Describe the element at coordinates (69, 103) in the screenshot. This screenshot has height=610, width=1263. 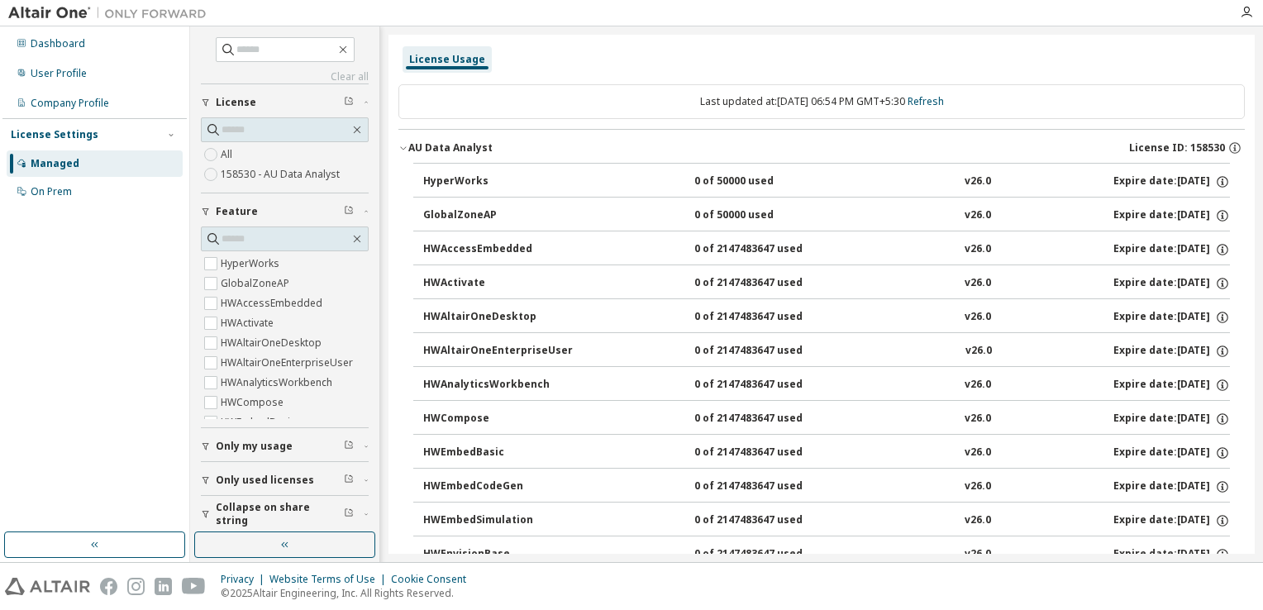
I see `div: Company Profile` at that location.